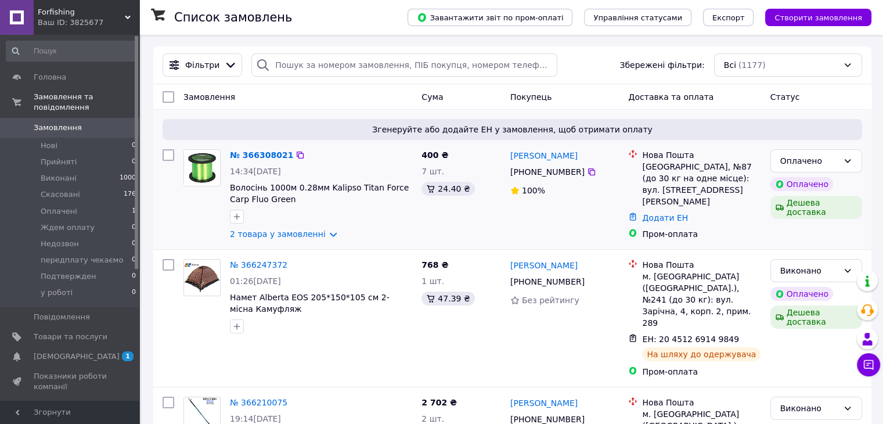  What do you see at coordinates (671, 97) in the screenshot?
I see `span: Доставка та оплата` at bounding box center [671, 97].